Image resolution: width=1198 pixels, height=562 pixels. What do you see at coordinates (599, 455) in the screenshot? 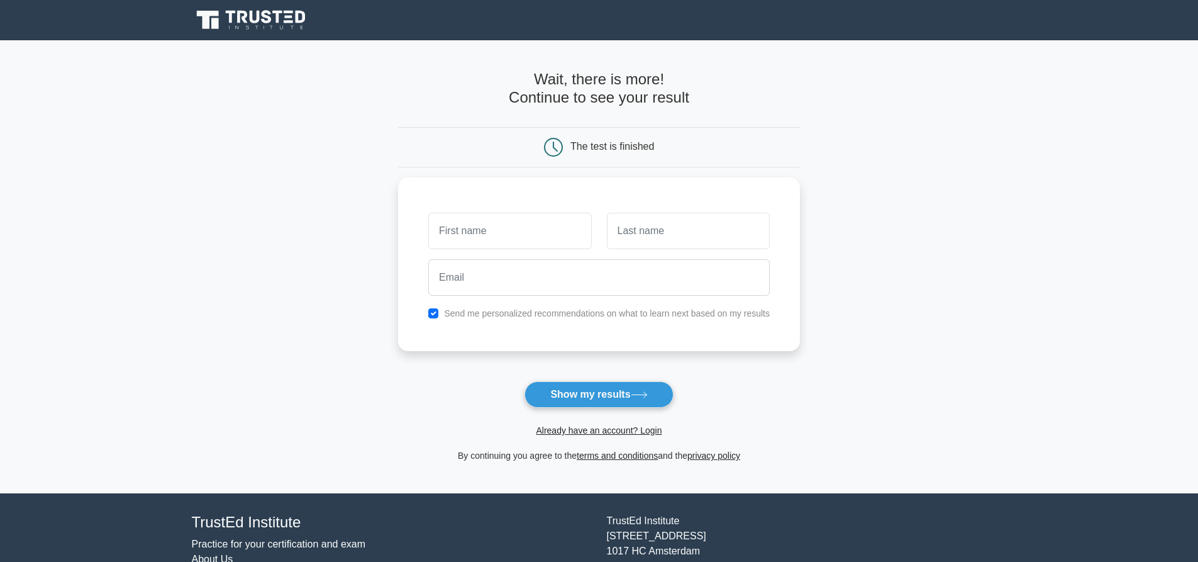
I see `div: By continuing you agree to the and the` at bounding box center [599, 455].